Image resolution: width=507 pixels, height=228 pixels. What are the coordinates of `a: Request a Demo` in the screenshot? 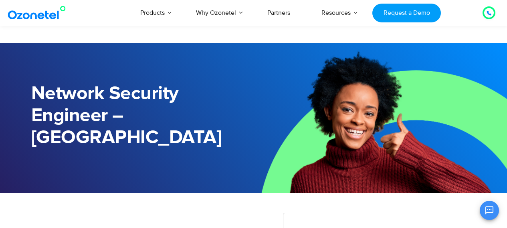 It's located at (406, 13).